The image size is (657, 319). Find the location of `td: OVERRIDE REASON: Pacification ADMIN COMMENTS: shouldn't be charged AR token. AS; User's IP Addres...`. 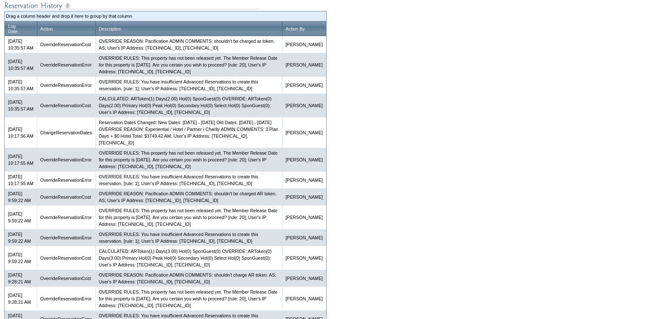

td: OVERRIDE REASON: Pacification ADMIN COMMENTS: shouldn't be charged AR token. AS; User's IP Addres... is located at coordinates (189, 197).